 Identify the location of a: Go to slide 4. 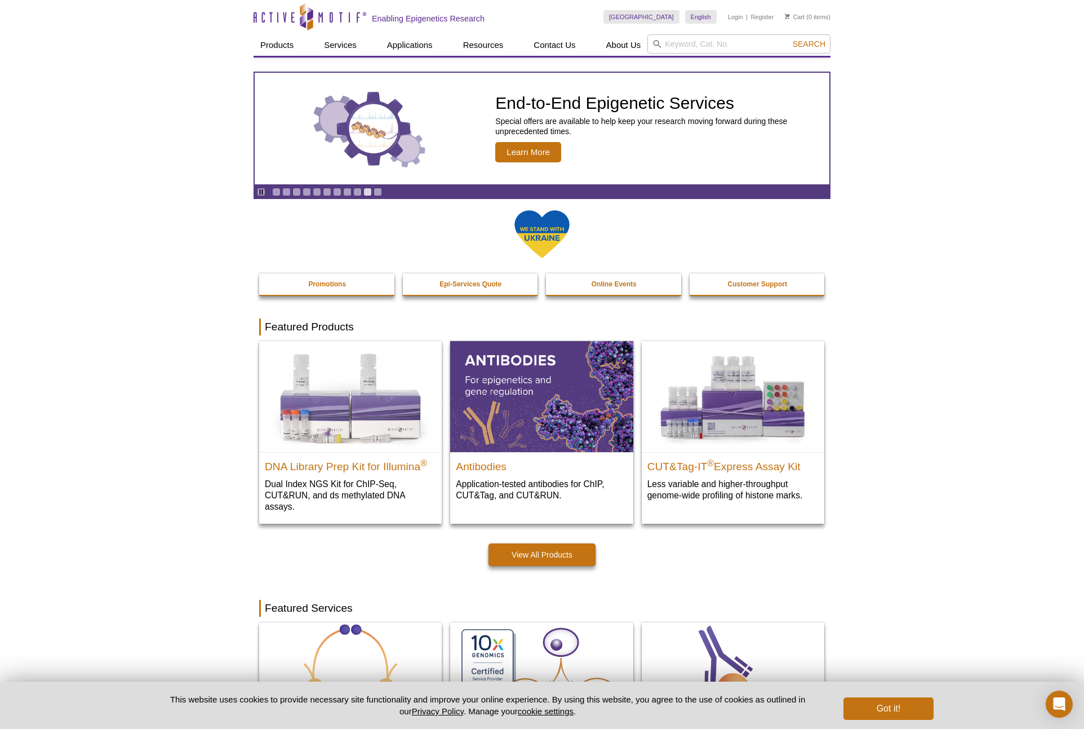
(307, 192).